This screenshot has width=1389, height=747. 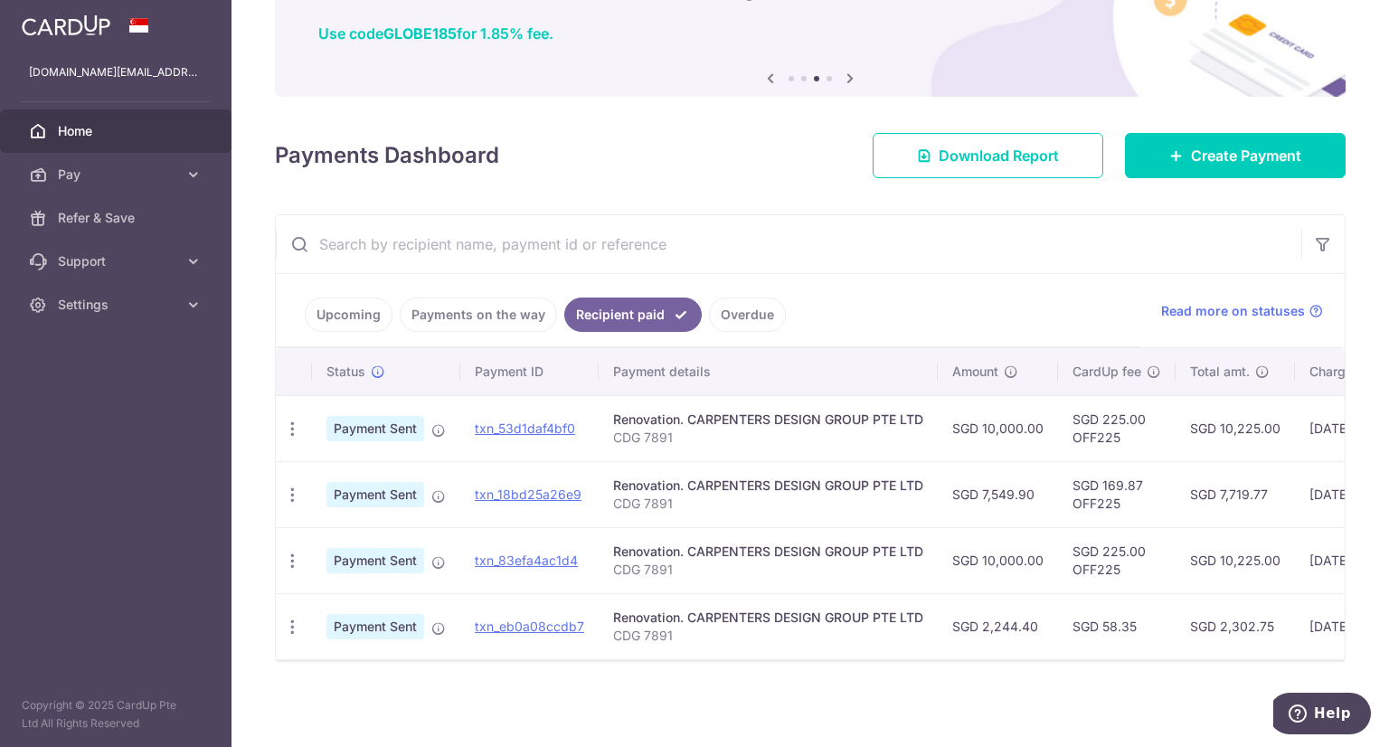 I want to click on span: Home, so click(x=118, y=131).